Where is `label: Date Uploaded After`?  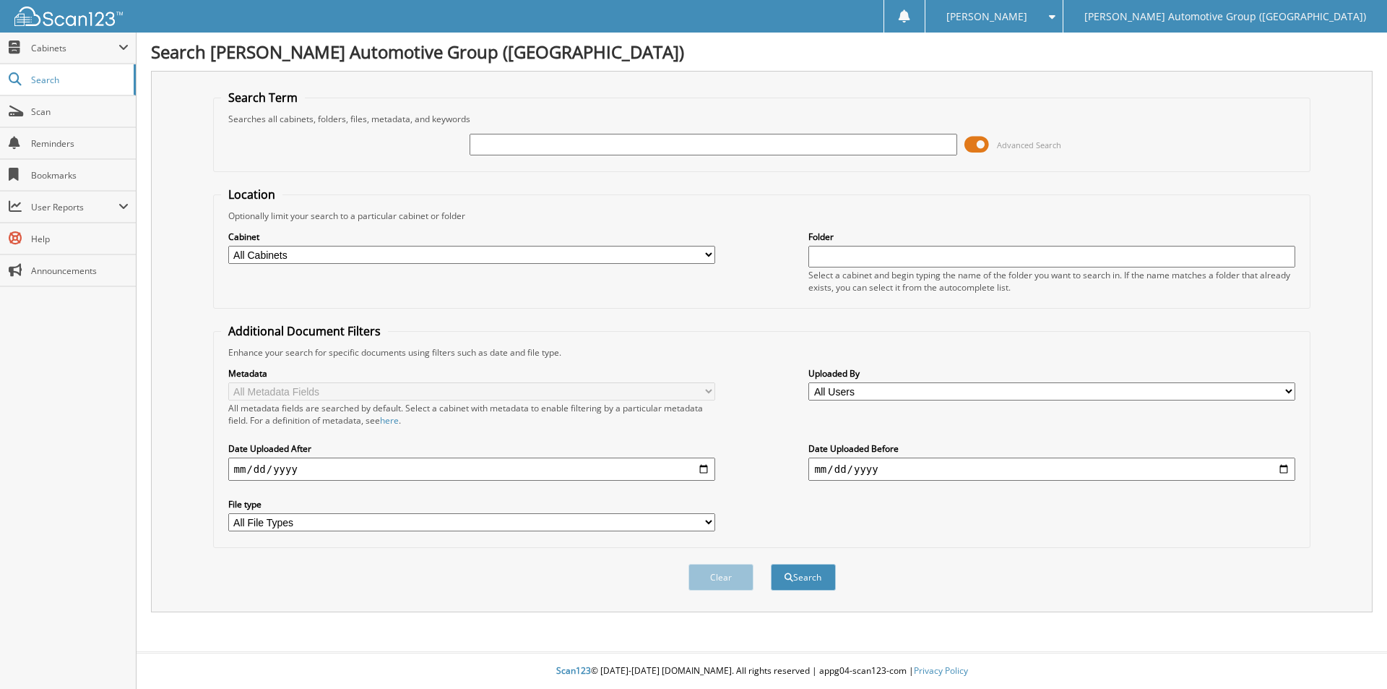
label: Date Uploaded After is located at coordinates (472, 448).